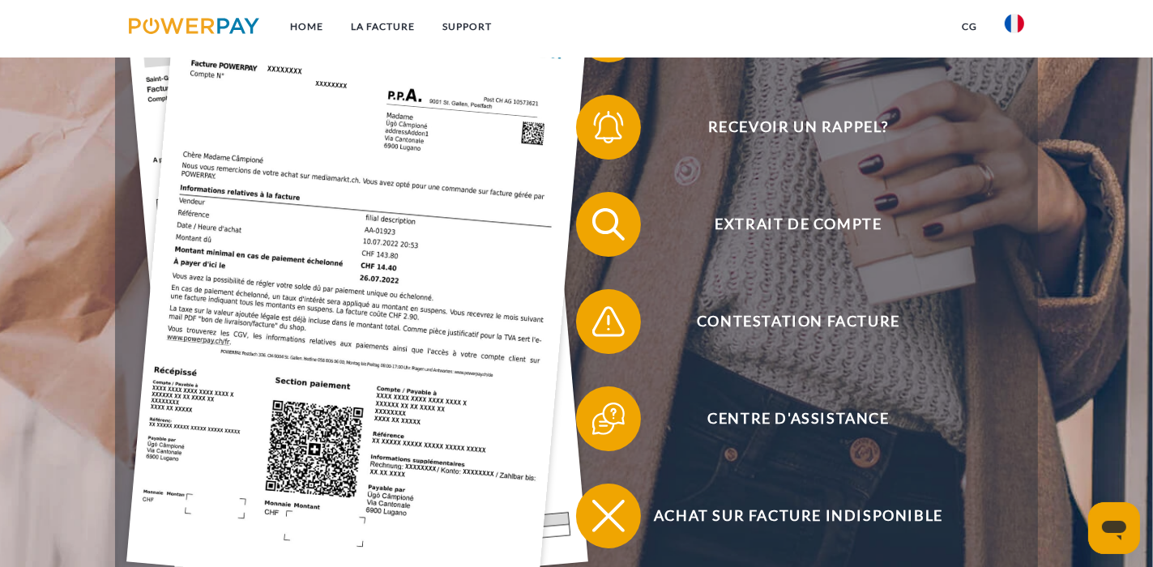 This screenshot has height=567, width=1153. Describe the element at coordinates (608, 322) in the screenshot. I see `img: qb_warning.svg` at that location.